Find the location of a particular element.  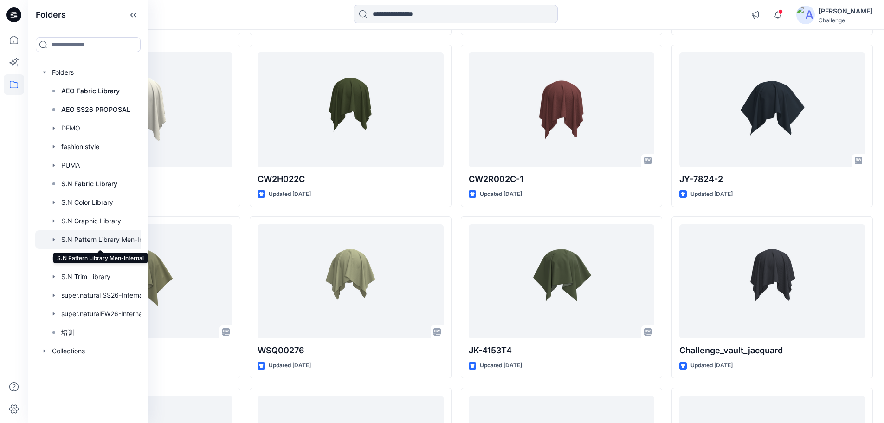

p: S.N Fabric Library is located at coordinates (89, 184).